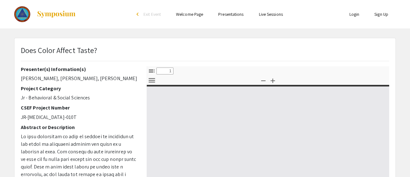 The width and height of the screenshot is (410, 177). What do you see at coordinates (271, 14) in the screenshot?
I see `a: Live Sessions` at bounding box center [271, 14].